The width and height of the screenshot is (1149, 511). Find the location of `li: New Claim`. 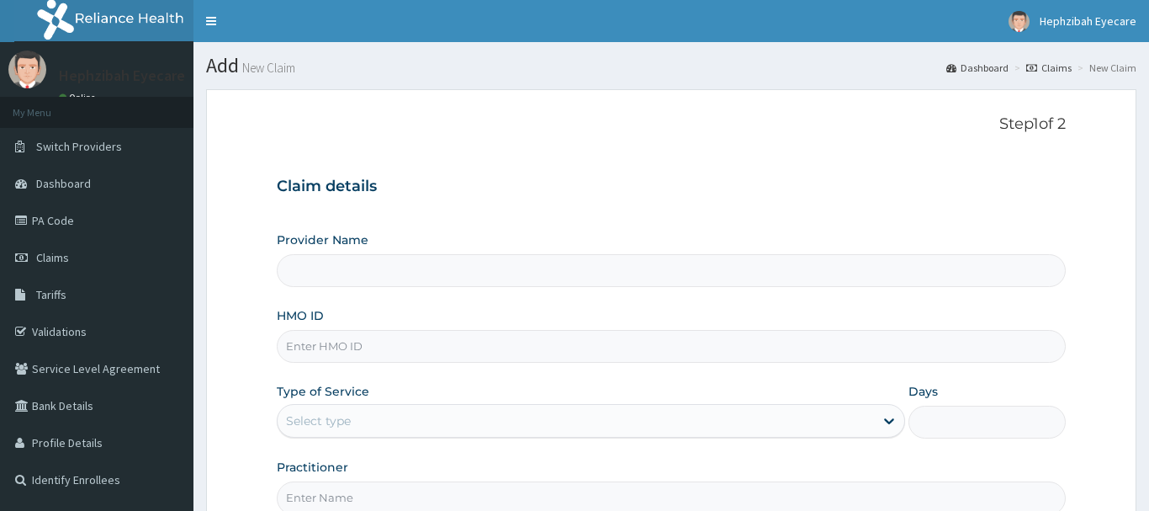

li: New Claim is located at coordinates (1105, 67).